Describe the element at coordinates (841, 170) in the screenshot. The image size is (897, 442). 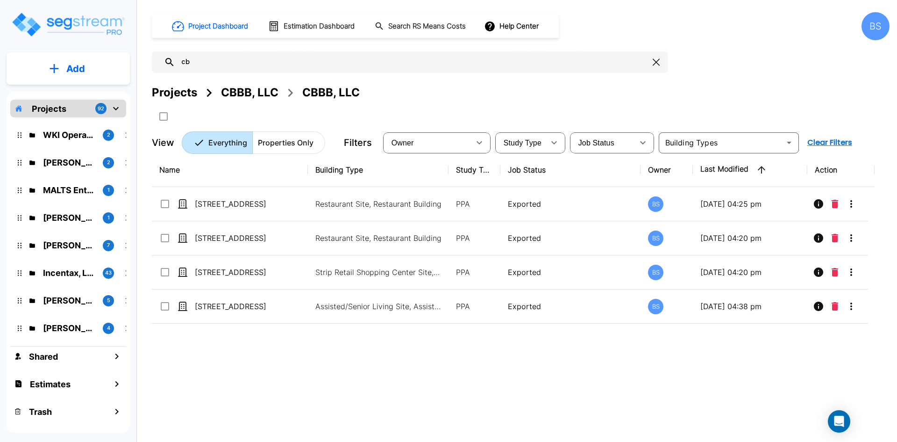
I see `th: Action` at that location.